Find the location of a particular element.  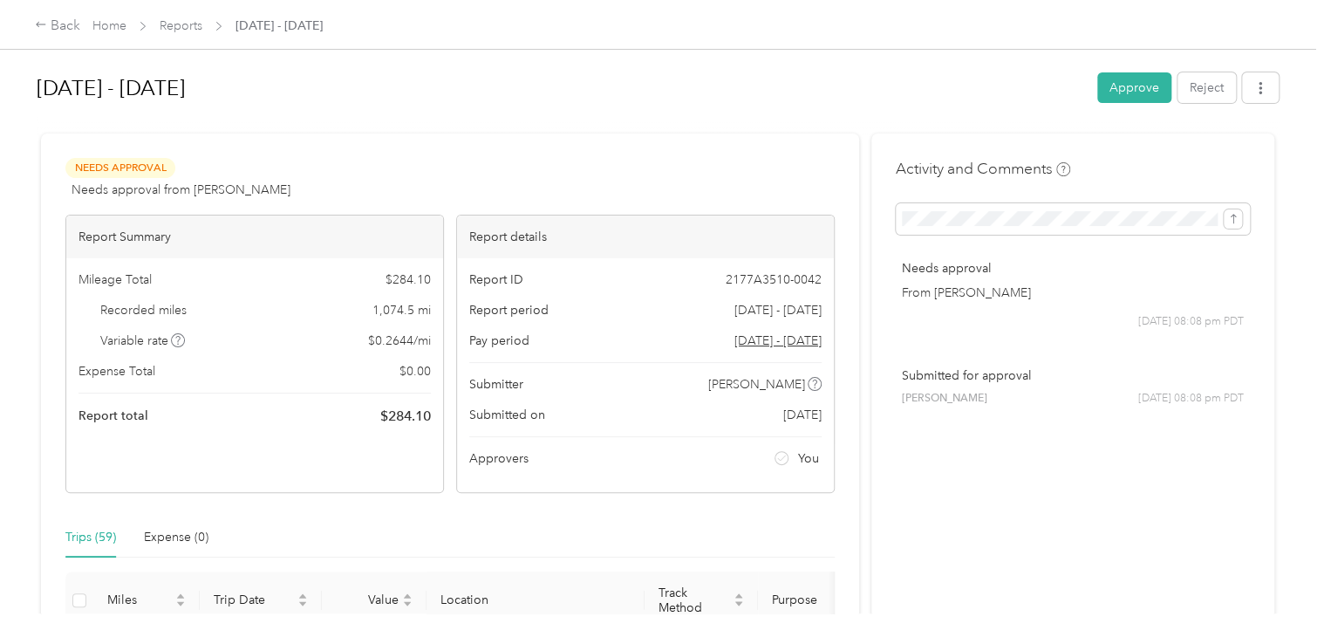

div: Report Summary is located at coordinates (255, 236).